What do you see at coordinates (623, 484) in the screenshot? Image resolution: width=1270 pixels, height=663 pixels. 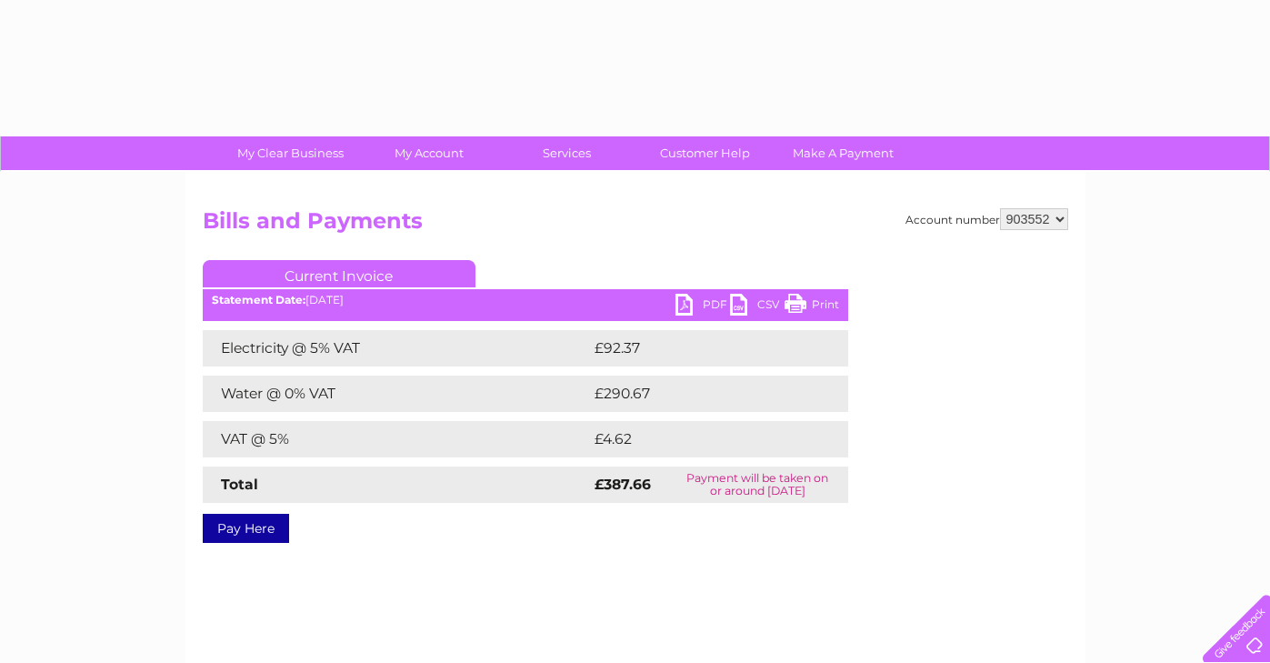 I see `strong: £387.66` at bounding box center [623, 484].